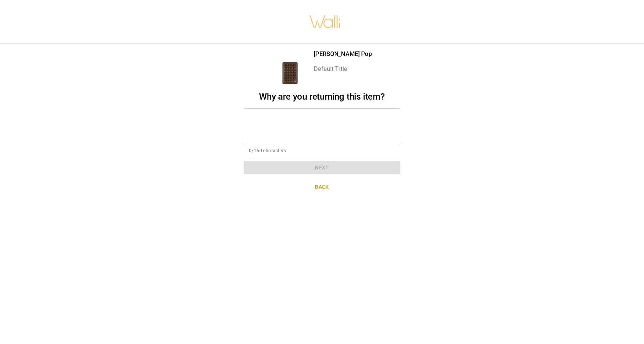  Describe the element at coordinates (325, 22) in the screenshot. I see `img: walli-inc.myshopify.com` at that location.